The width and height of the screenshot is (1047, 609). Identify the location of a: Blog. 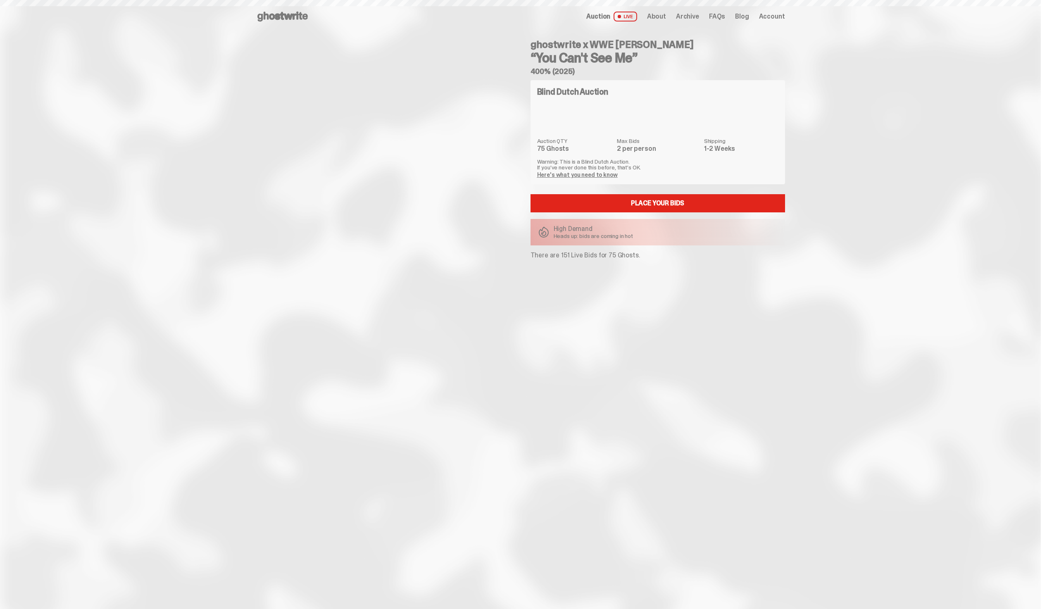
(741, 17).